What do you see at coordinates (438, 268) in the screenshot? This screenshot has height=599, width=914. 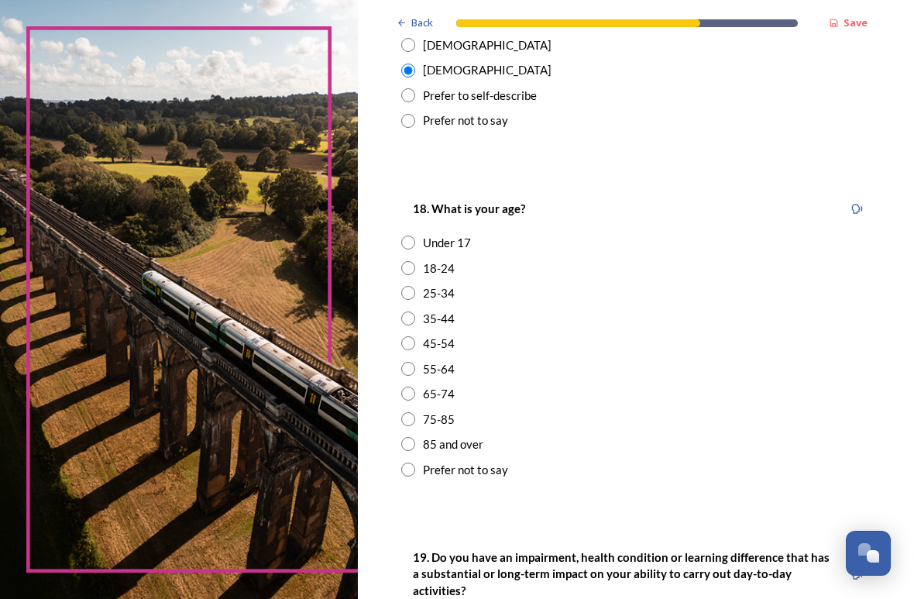 I see `div: 18-24` at bounding box center [438, 268].